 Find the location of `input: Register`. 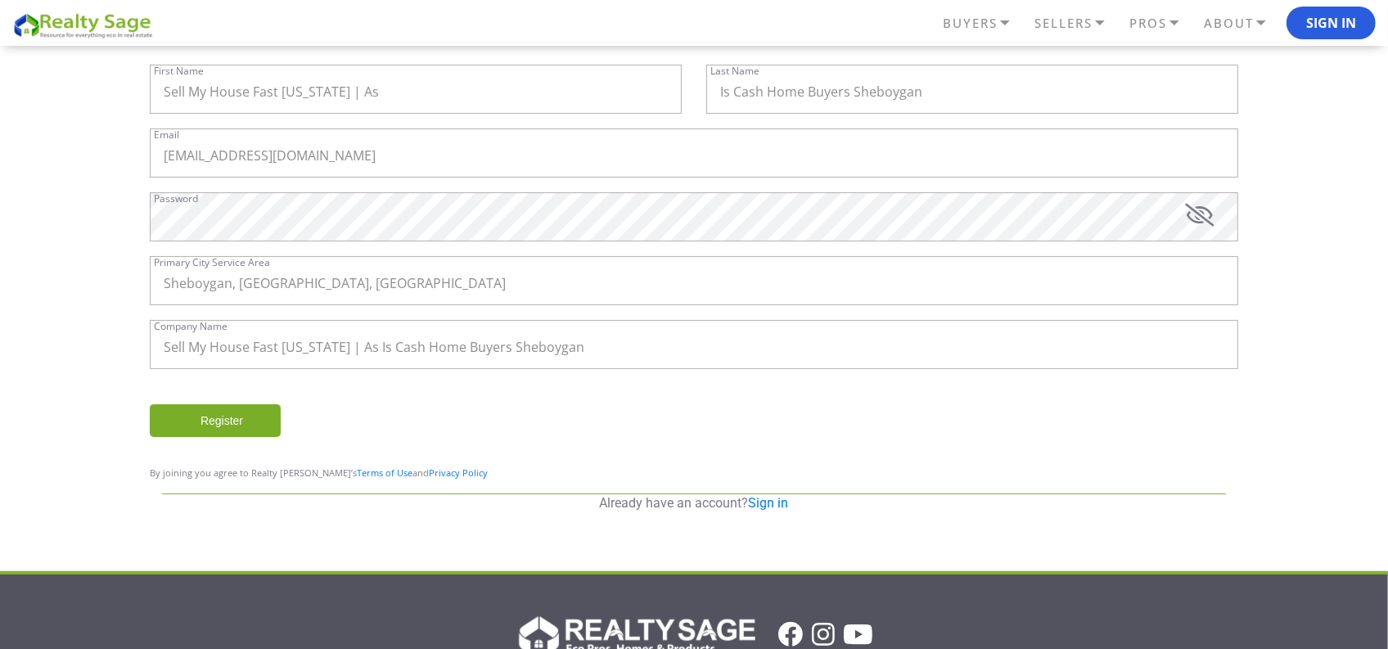

input: Register is located at coordinates (215, 421).